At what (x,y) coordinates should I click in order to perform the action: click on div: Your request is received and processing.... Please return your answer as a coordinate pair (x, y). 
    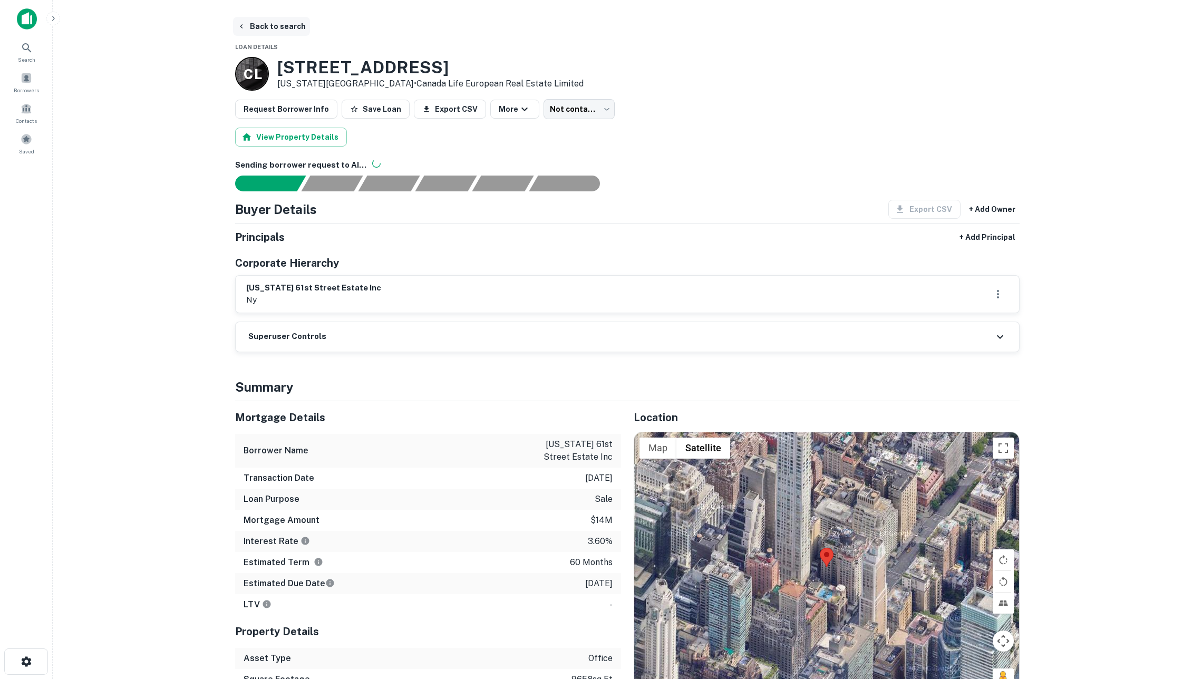
    Looking at the image, I should click on (332, 183).